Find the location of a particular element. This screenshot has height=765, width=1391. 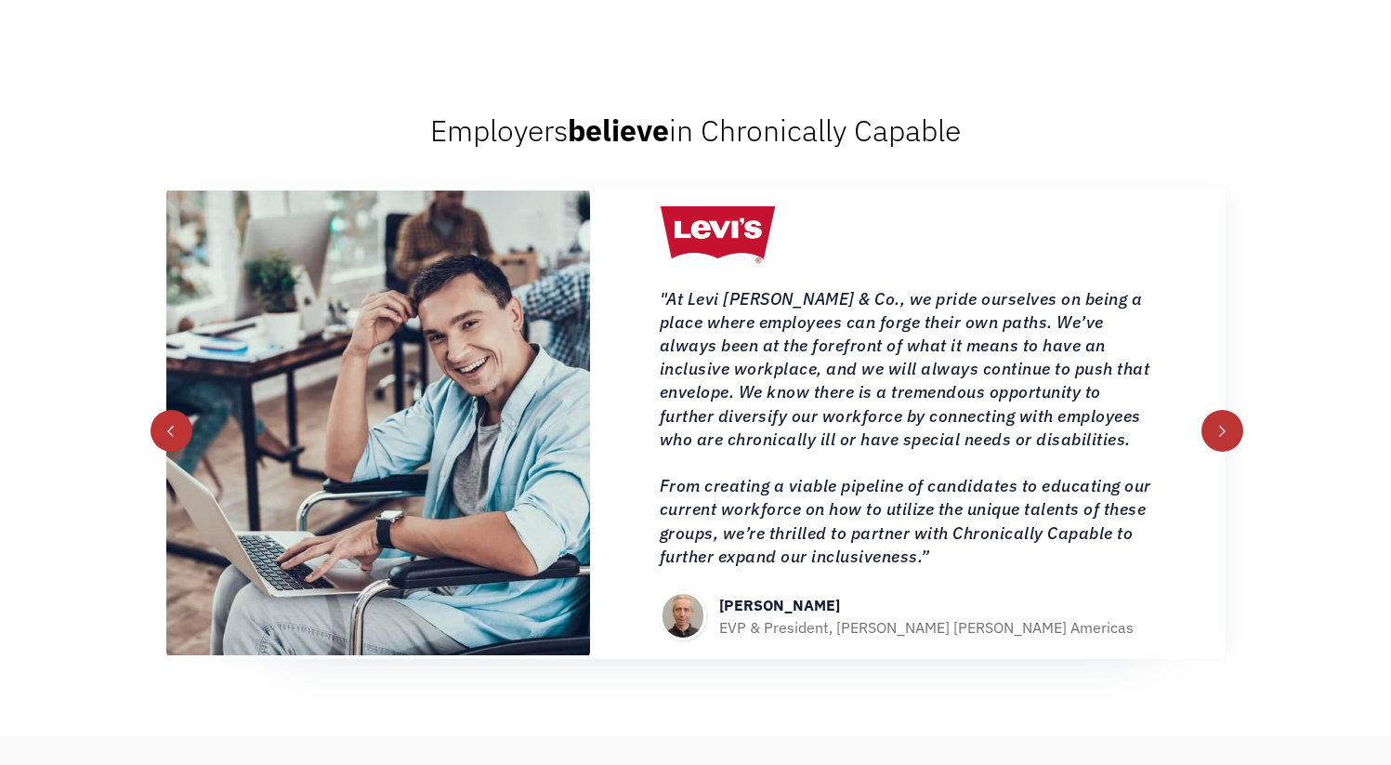

span: Employers in Chronically Capable is located at coordinates (695, 130).